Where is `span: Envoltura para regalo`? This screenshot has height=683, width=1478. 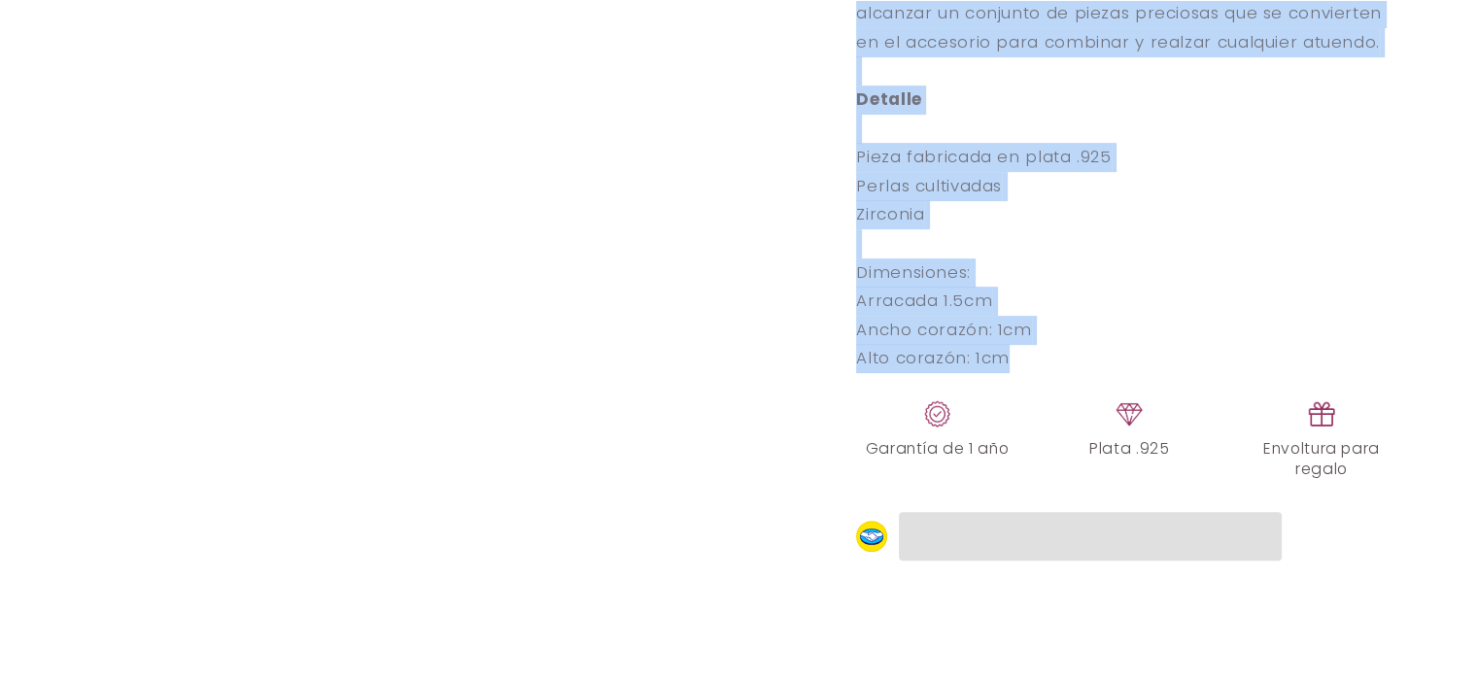
span: Envoltura para regalo is located at coordinates (1322, 459).